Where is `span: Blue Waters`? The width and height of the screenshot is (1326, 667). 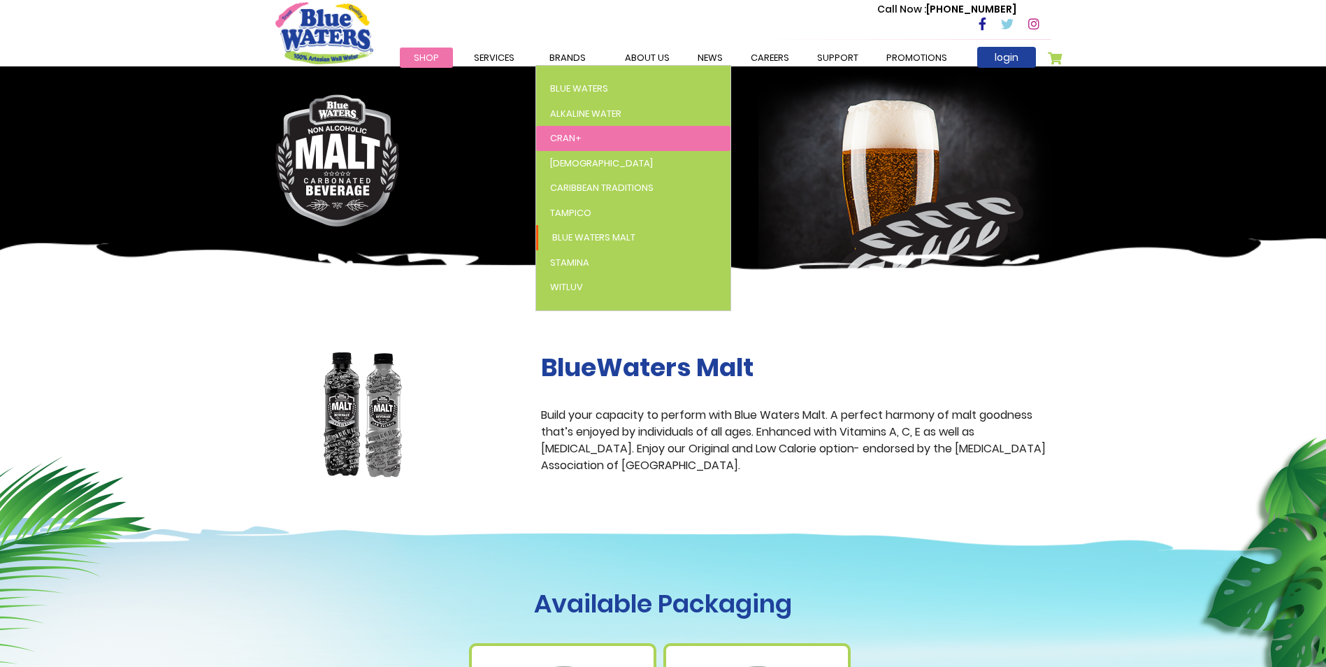
span: Blue Waters is located at coordinates (579, 88).